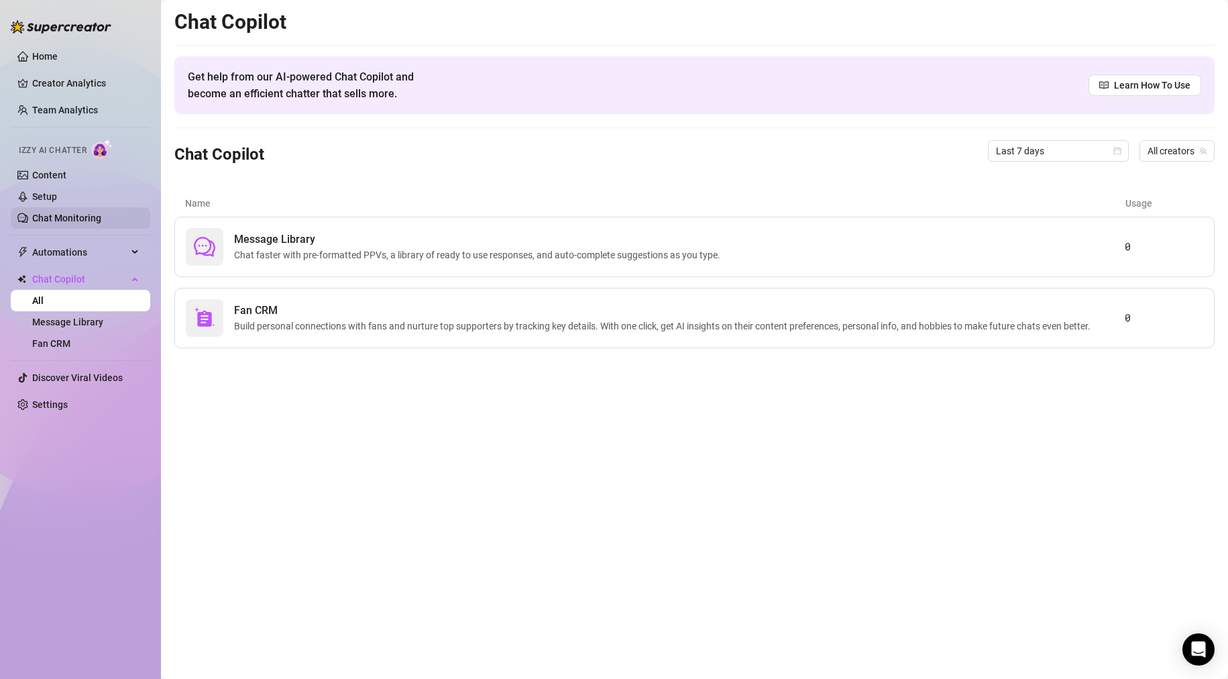 The image size is (1228, 679). Describe the element at coordinates (66, 218) in the screenshot. I see `a: Chat Monitoring` at that location.